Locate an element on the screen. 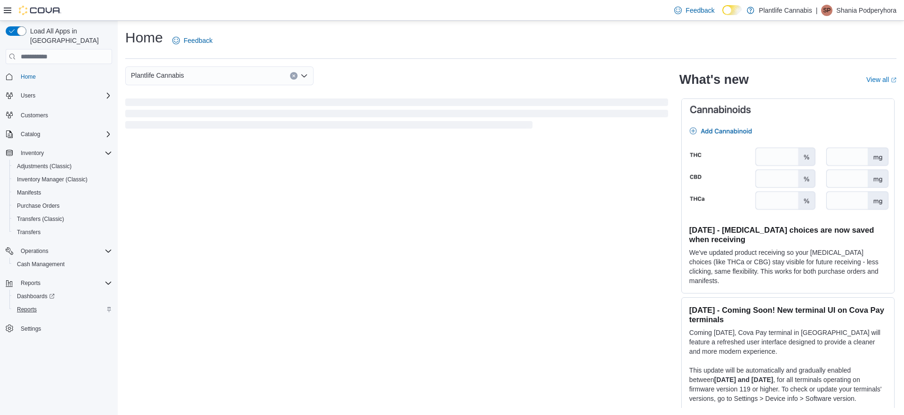 Image resolution: width=904 pixels, height=415 pixels. span: SP is located at coordinates (827, 10).